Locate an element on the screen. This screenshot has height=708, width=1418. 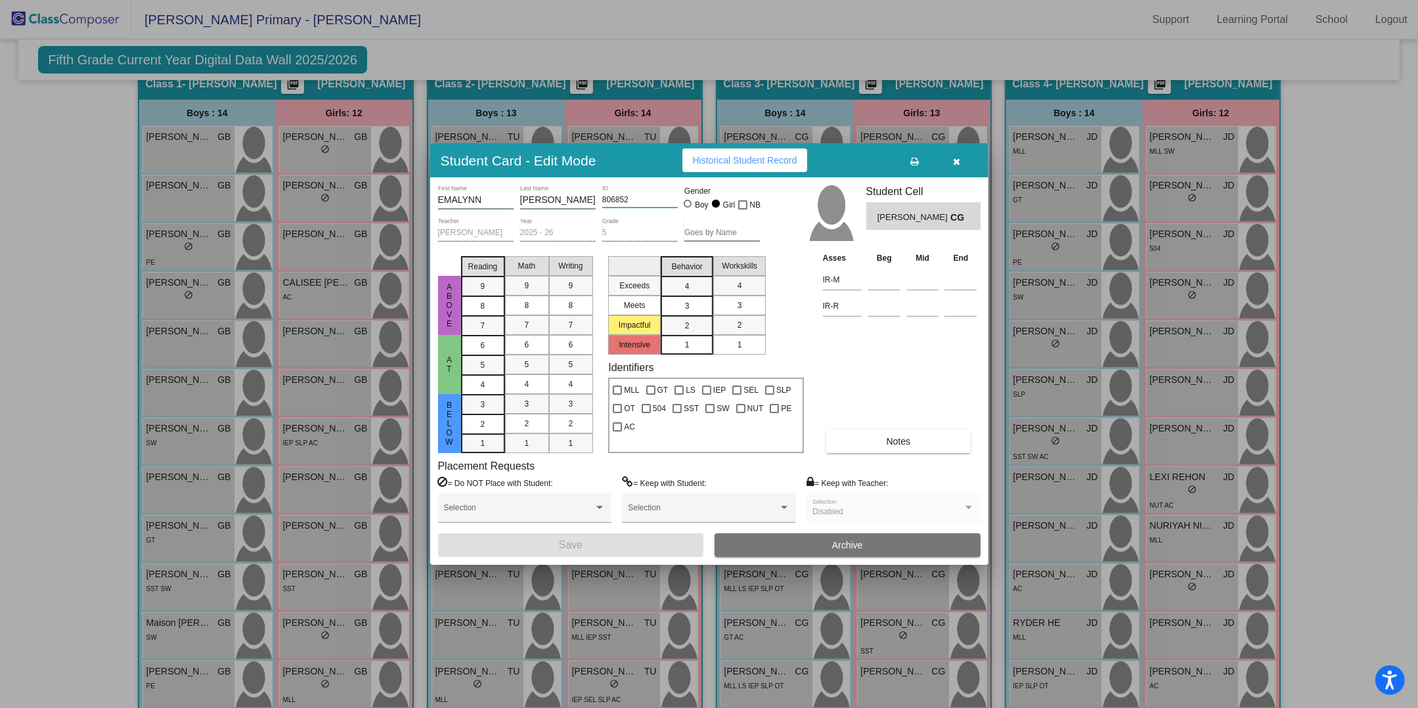
button: Historical Student Record is located at coordinates (745, 160).